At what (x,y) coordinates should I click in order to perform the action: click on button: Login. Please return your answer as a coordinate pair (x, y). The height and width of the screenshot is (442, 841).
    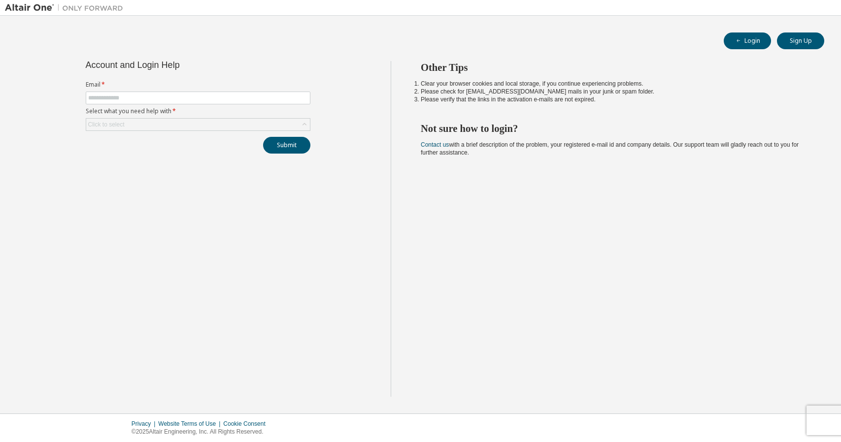
    Looking at the image, I should click on (747, 41).